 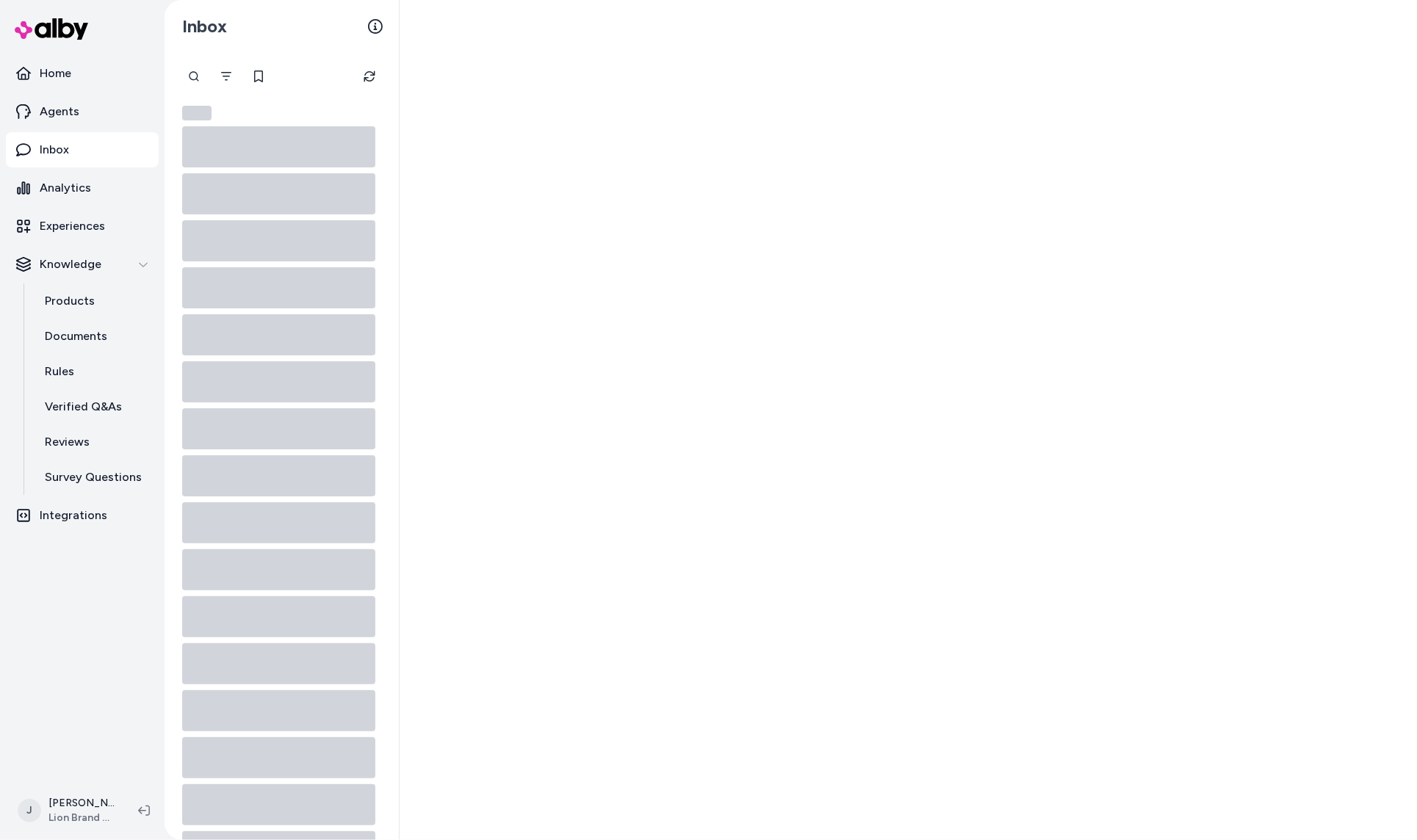 I want to click on a: Analytics, so click(x=82, y=188).